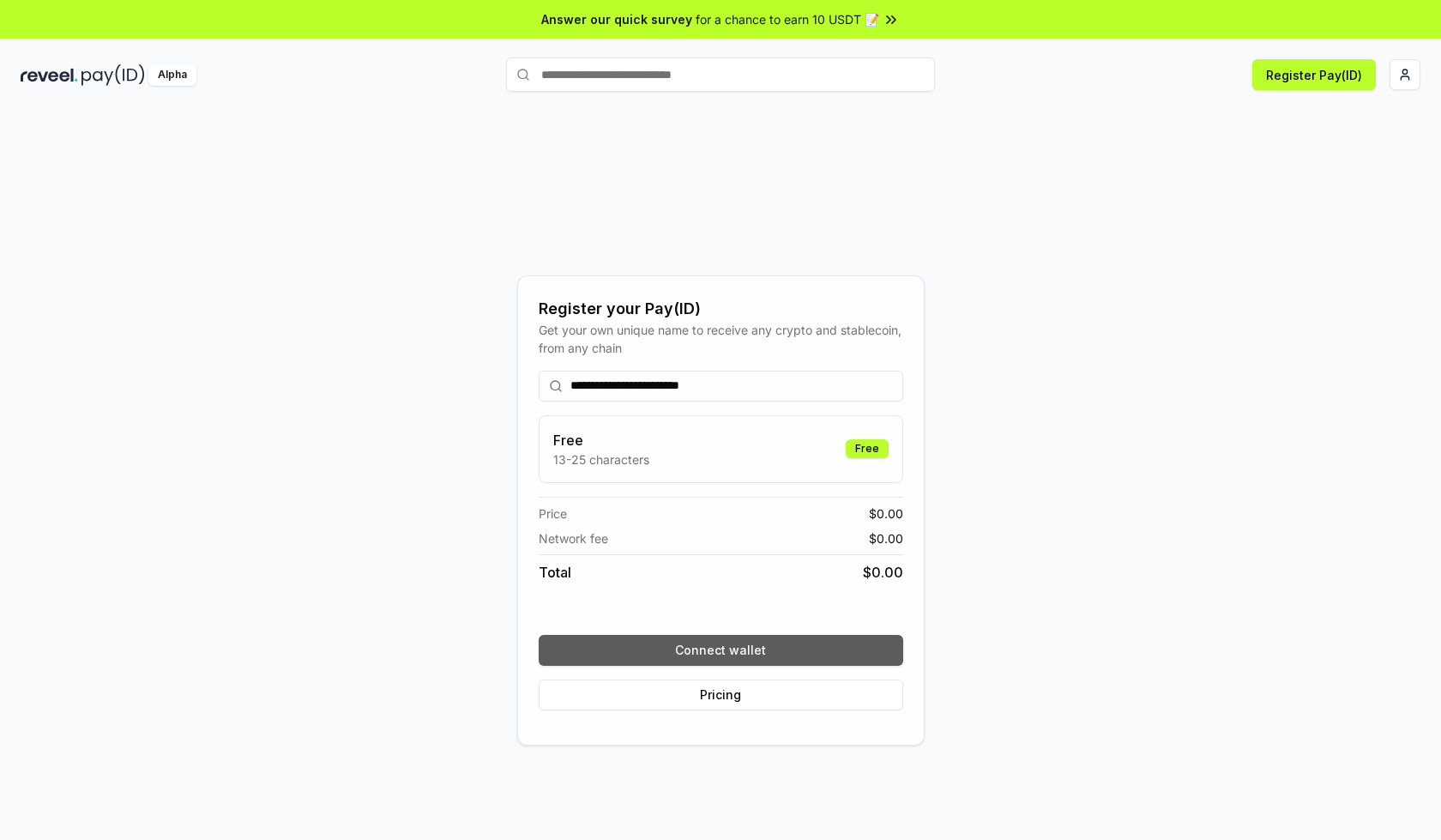 This screenshot has width=1441, height=840. Describe the element at coordinates (720, 339) in the screenshot. I see `div: Get your own unique name to receive any crypto and stablecoin, from any chain` at that location.